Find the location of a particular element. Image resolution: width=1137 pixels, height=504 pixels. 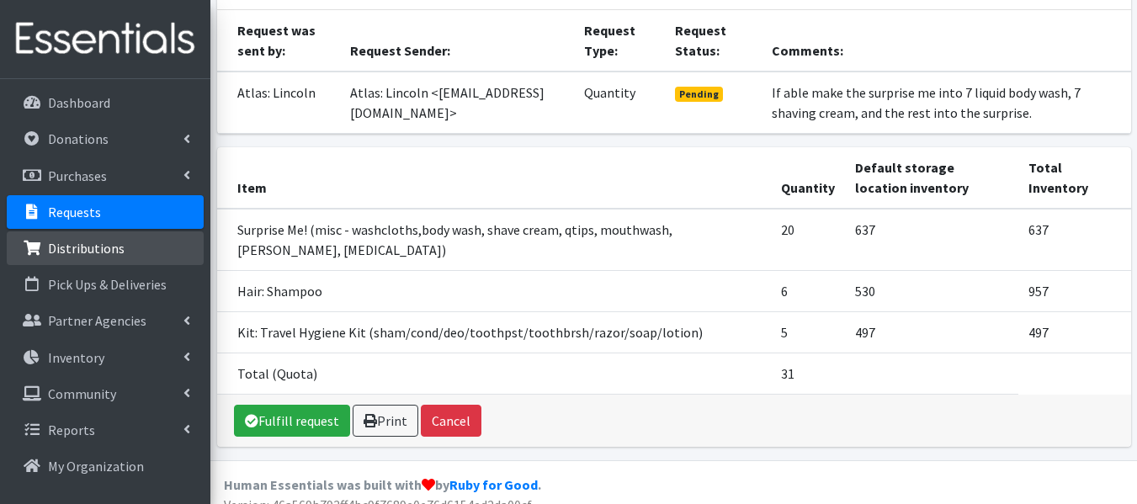

p: Reports is located at coordinates (72, 430).